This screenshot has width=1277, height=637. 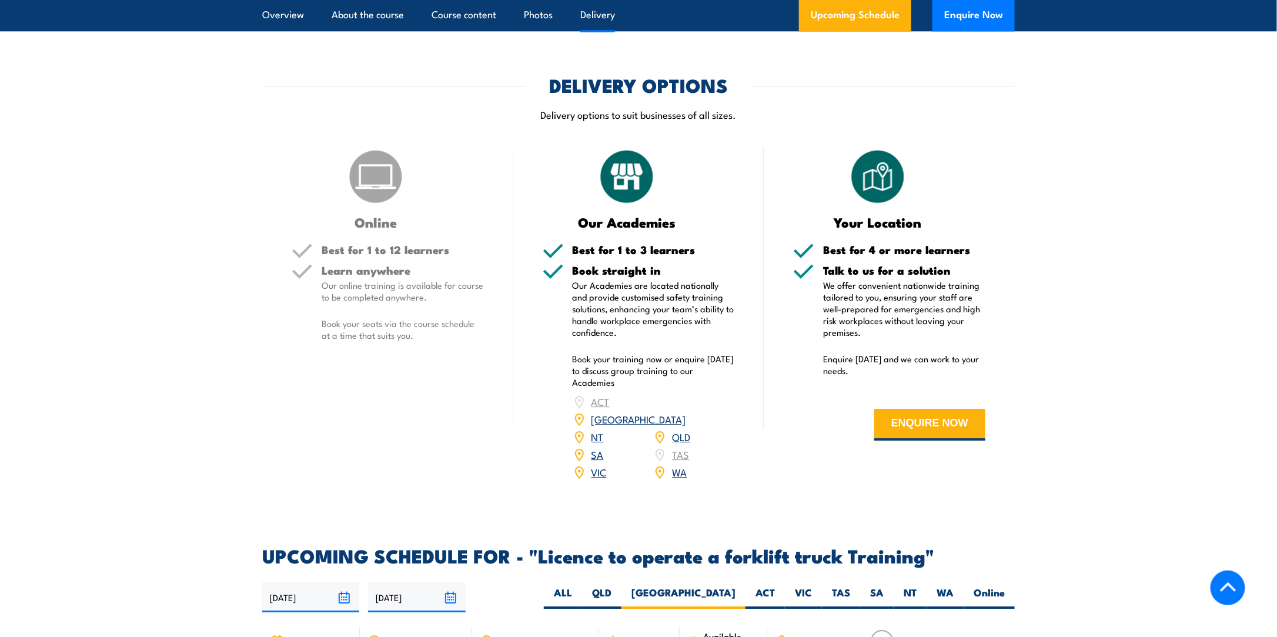 What do you see at coordinates (563, 597) in the screenshot?
I see `label: ALL` at bounding box center [563, 597].